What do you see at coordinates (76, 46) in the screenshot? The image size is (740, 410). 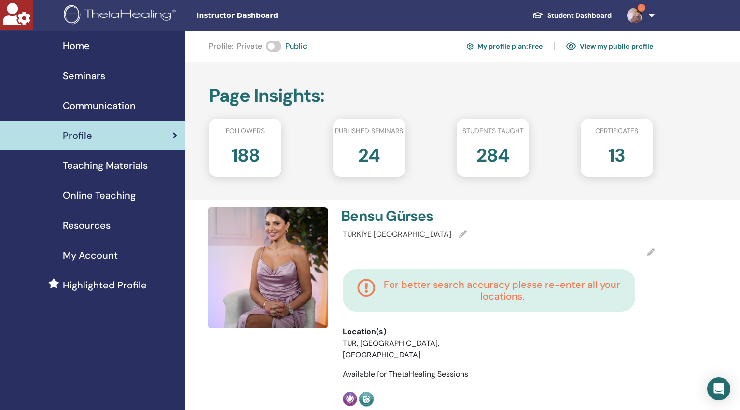 I see `span: Home` at bounding box center [76, 46].